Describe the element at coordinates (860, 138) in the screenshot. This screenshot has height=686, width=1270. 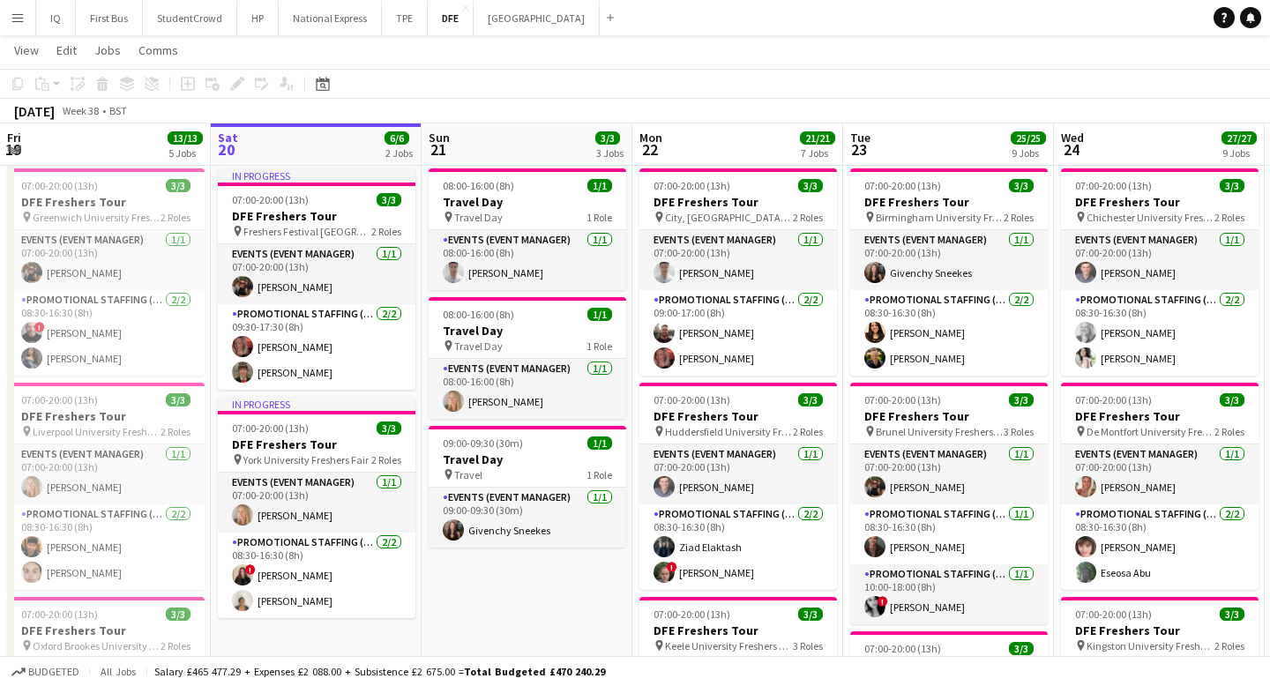
I see `span: Tue` at that location.